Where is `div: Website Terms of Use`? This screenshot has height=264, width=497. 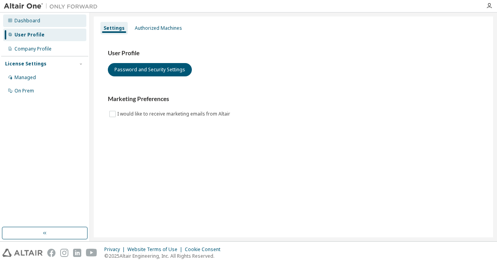 div: Website Terms of Use is located at coordinates (156, 249).